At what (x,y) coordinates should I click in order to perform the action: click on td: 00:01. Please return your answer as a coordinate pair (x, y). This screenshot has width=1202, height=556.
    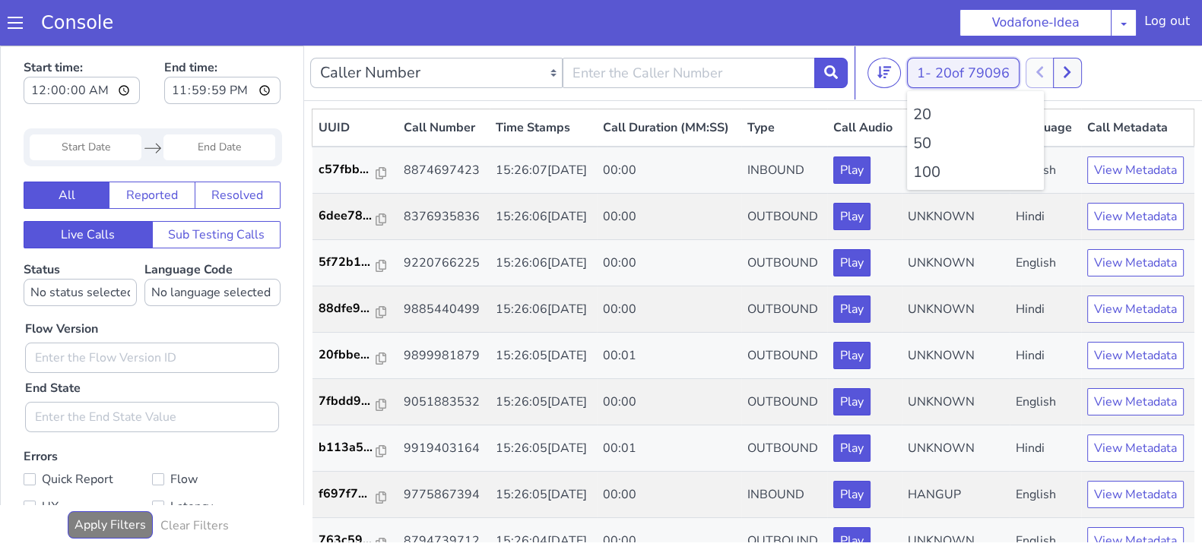
    Looking at the image, I should click on (669, 310).